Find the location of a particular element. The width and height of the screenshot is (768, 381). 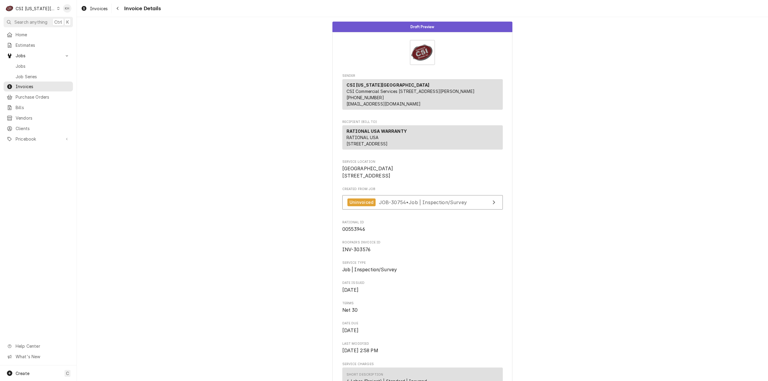

strong: RATIONAL USA WARRANTY is located at coordinates (377, 131).